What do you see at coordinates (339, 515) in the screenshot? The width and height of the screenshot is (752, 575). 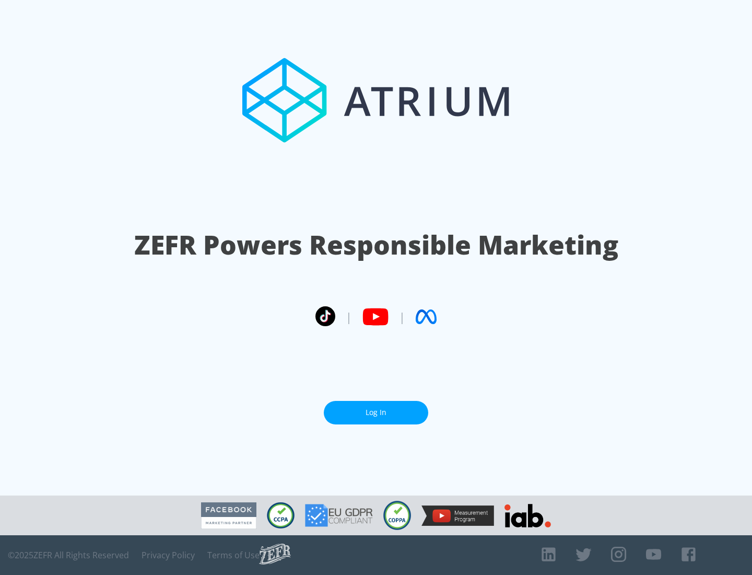 I see `img: GDPR Compliant` at bounding box center [339, 515].